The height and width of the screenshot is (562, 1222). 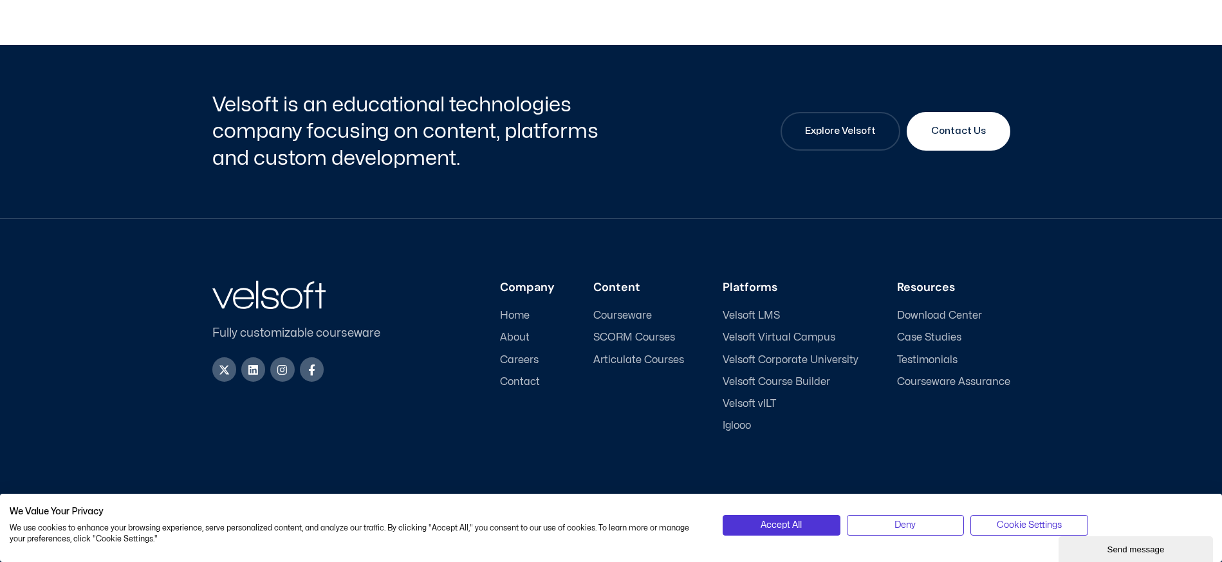 What do you see at coordinates (790, 382) in the screenshot?
I see `a: Velsoft Course Builder` at bounding box center [790, 382].